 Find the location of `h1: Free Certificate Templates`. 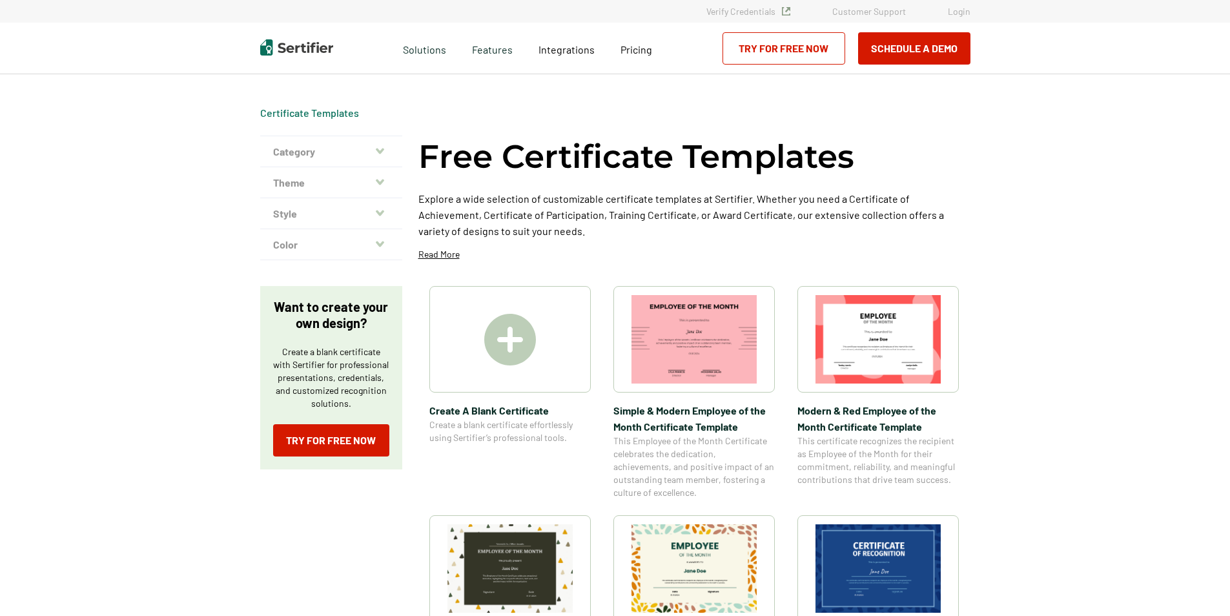

h1: Free Certificate Templates is located at coordinates (636, 156).